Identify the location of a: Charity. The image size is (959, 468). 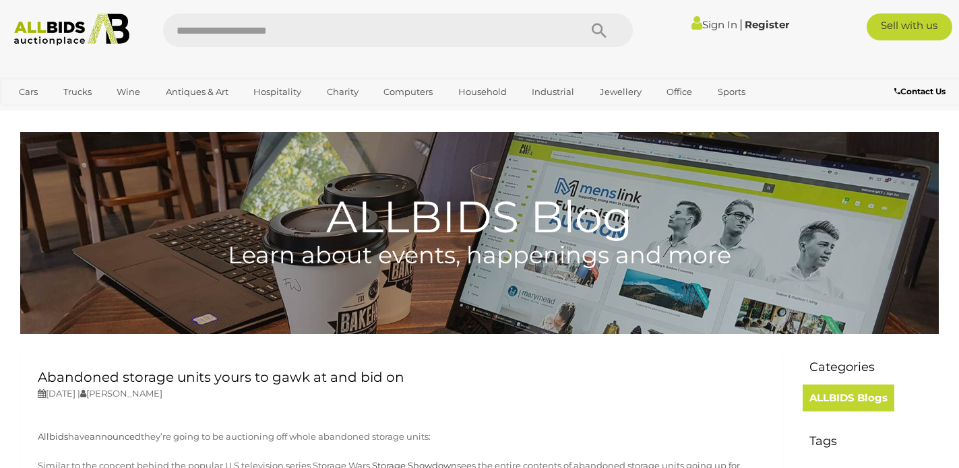
(342, 92).